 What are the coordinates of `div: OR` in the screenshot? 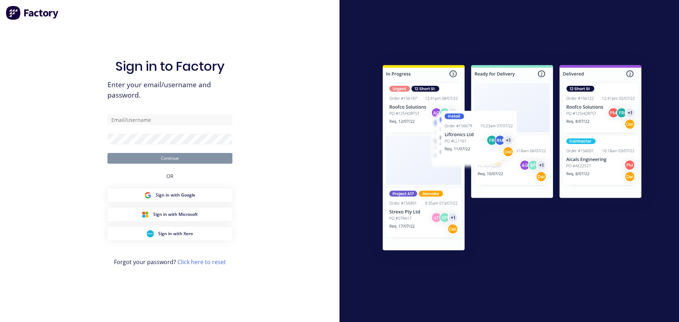 It's located at (170, 176).